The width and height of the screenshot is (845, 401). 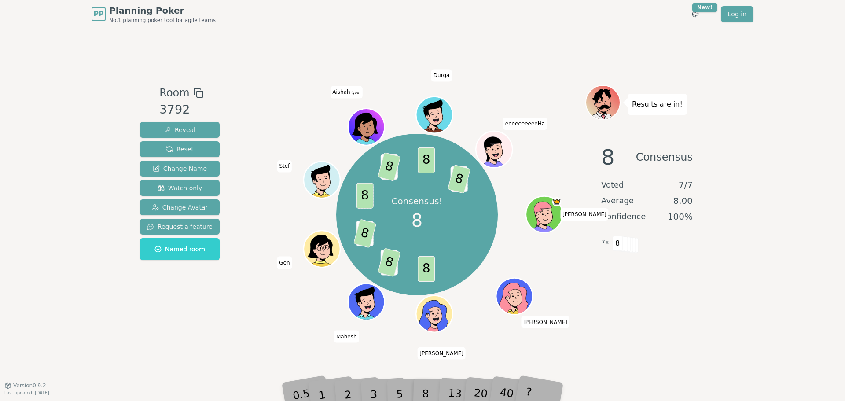 I want to click on div: 3792, so click(x=181, y=110).